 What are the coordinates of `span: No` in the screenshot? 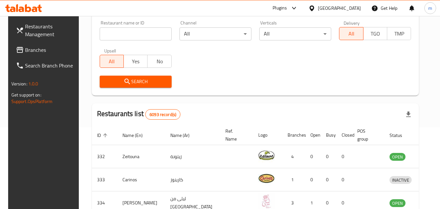 It's located at (159, 61).